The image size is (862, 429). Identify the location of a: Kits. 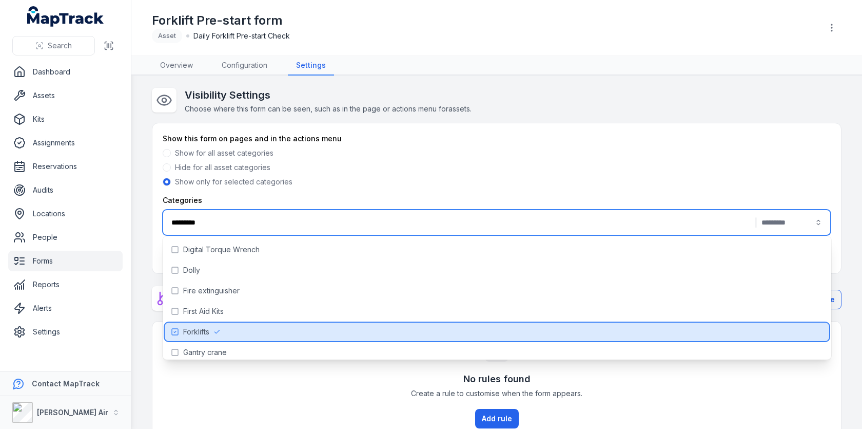
(65, 119).